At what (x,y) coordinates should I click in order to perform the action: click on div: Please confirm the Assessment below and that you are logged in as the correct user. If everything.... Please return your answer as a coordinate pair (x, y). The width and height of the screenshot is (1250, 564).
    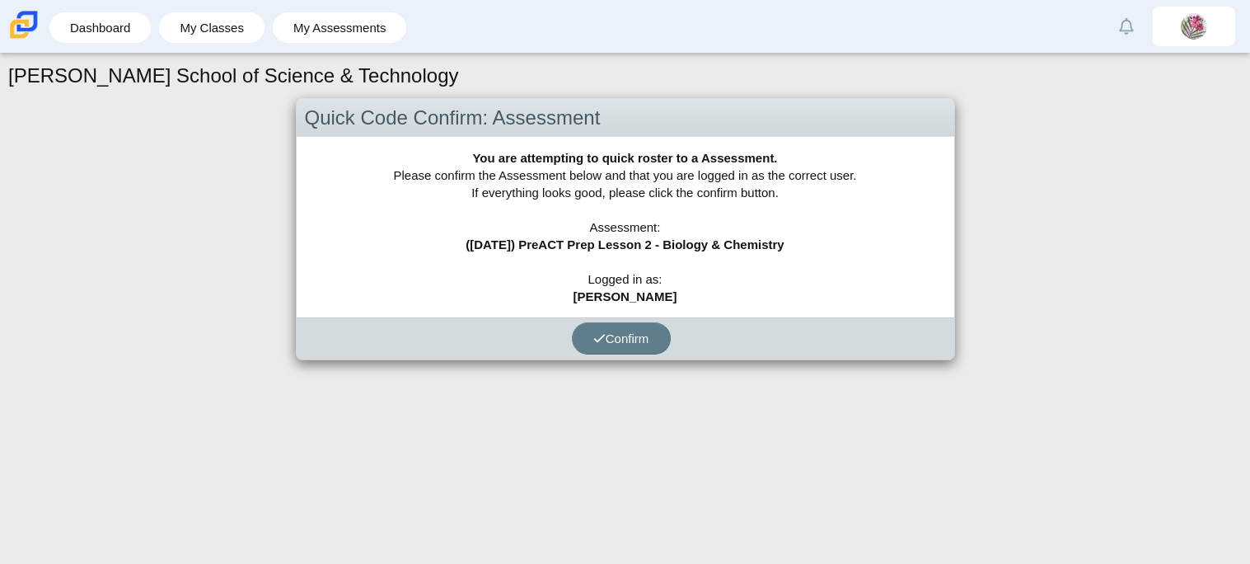
    Looking at the image, I should click on (625, 227).